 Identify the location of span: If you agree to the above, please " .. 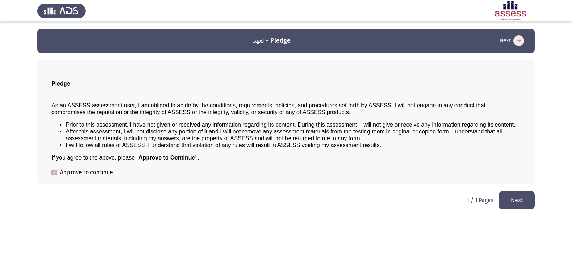
(125, 157).